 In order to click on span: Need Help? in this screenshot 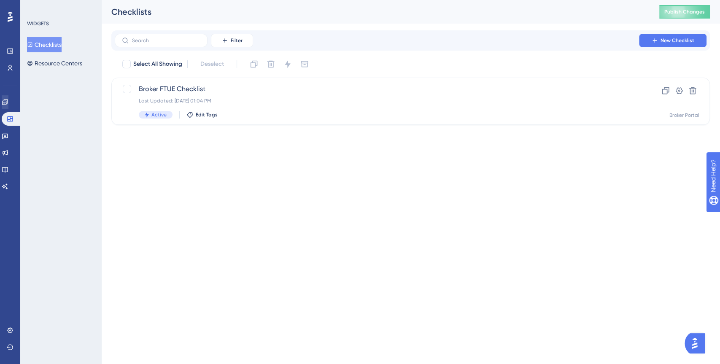, I will do `click(36, 7)`.